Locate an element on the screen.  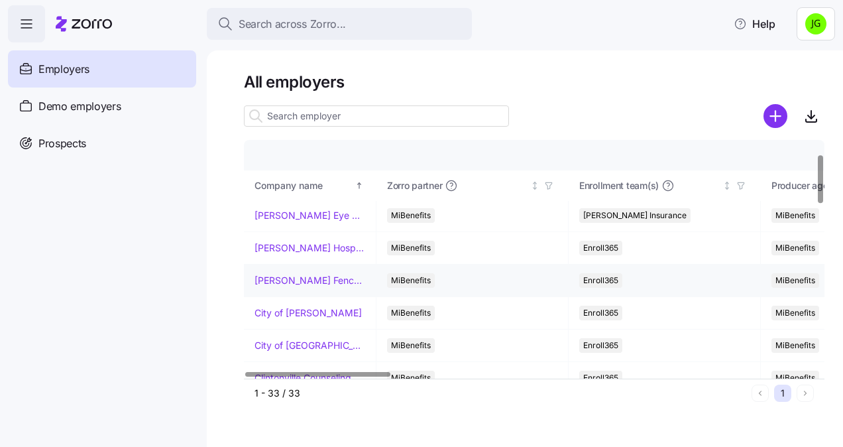
span: Help is located at coordinates (754, 24).